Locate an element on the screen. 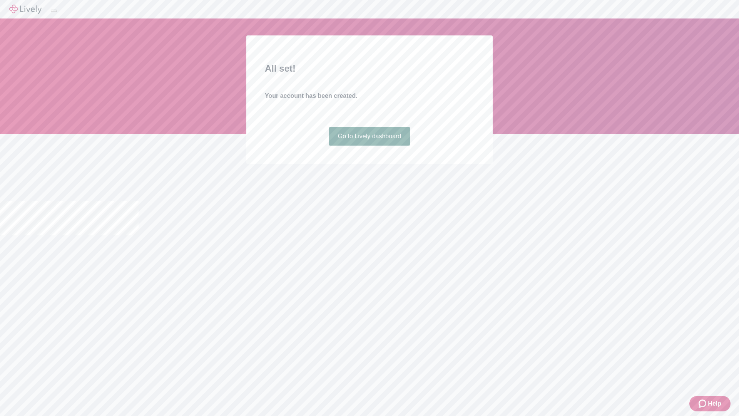  button: Zendesk support iconHelp is located at coordinates (710, 404).